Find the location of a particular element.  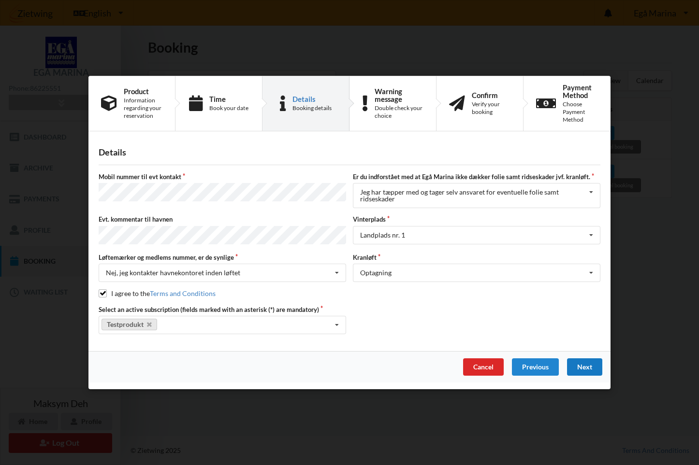

label: Mobil nummer til evt kontakt is located at coordinates (222, 177).